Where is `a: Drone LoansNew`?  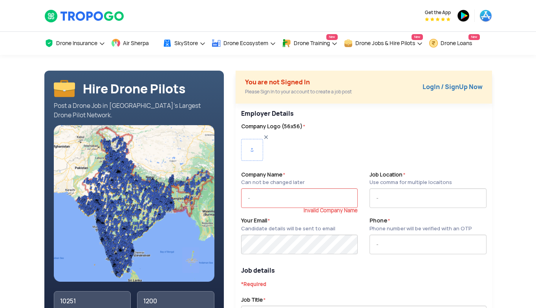
a: Drone LoansNew is located at coordinates (454, 43).